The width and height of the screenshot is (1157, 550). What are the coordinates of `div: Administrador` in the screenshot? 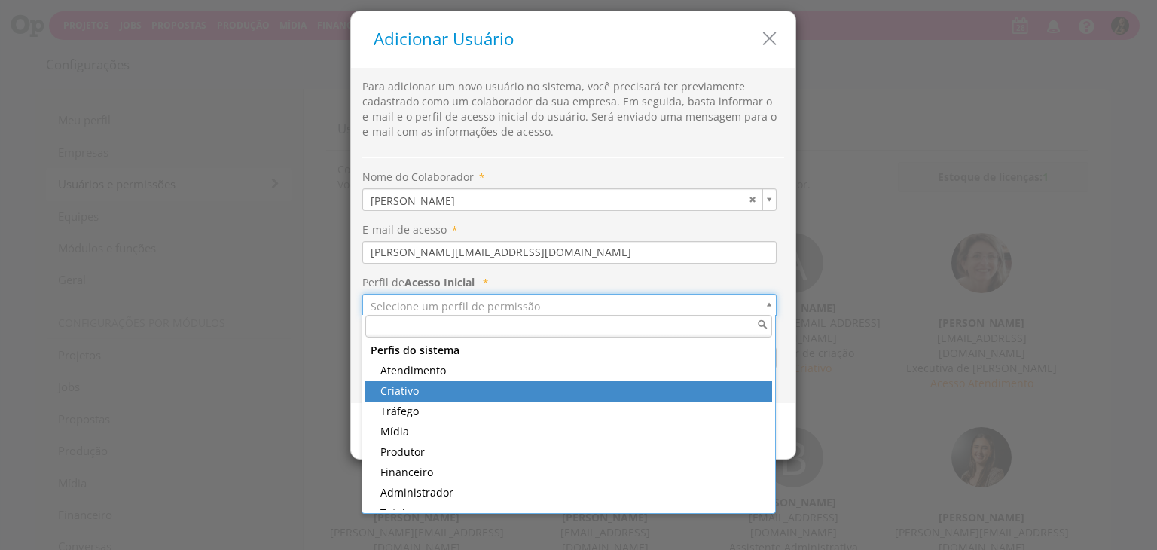 It's located at (569, 493).